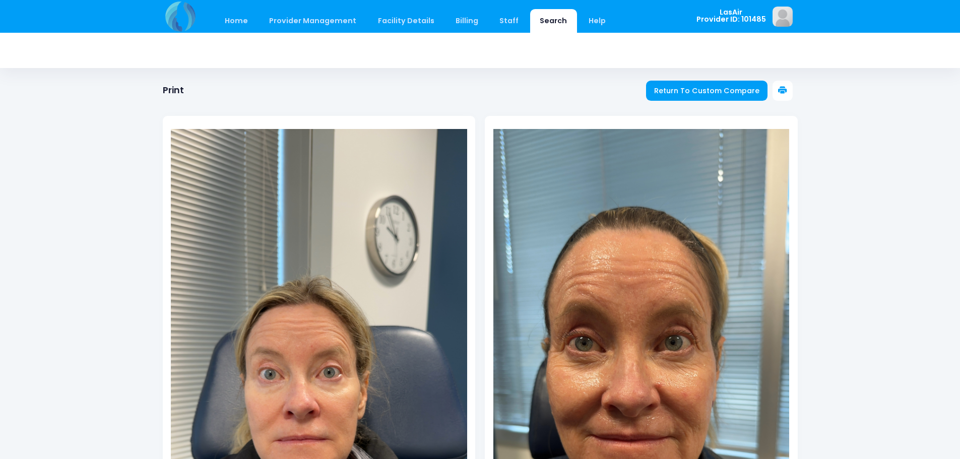  I want to click on a: Provider Management, so click(313, 21).